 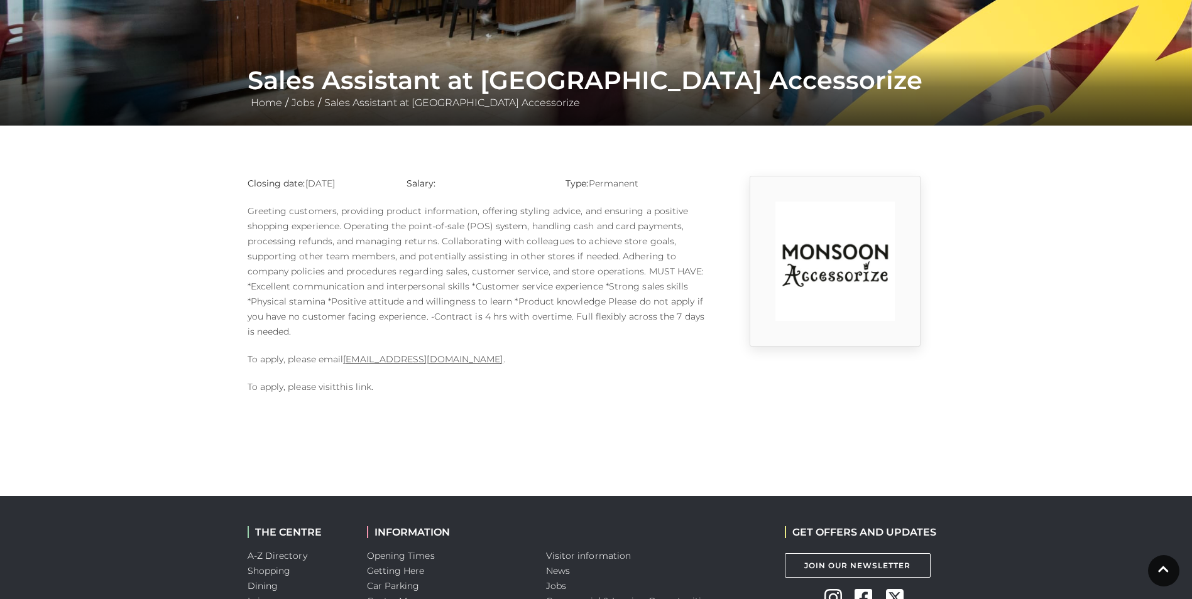 What do you see at coordinates (401, 556) in the screenshot?
I see `a: Opening Times` at bounding box center [401, 556].